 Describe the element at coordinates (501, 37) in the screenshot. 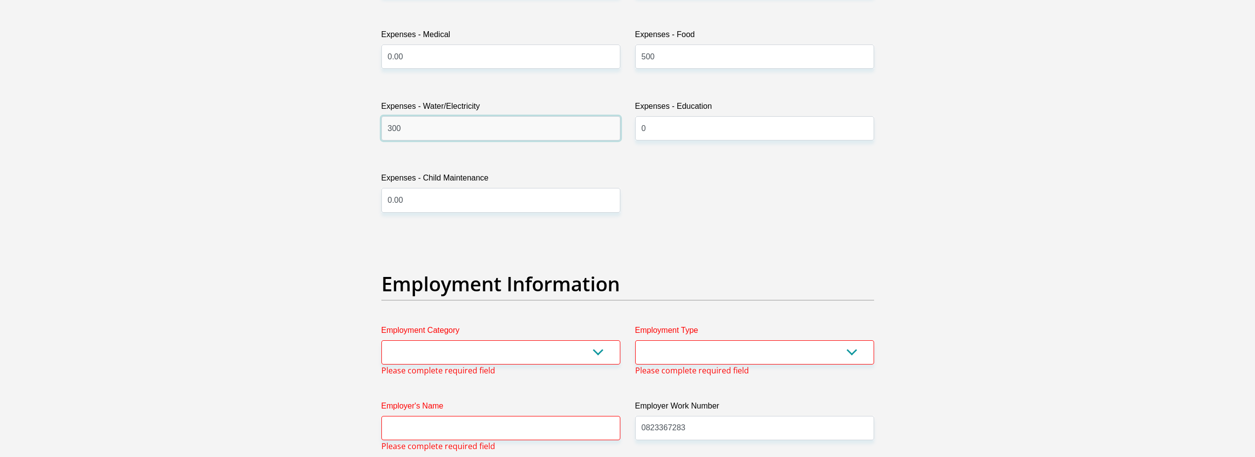

I see `label: Expenses - Medical` at that location.